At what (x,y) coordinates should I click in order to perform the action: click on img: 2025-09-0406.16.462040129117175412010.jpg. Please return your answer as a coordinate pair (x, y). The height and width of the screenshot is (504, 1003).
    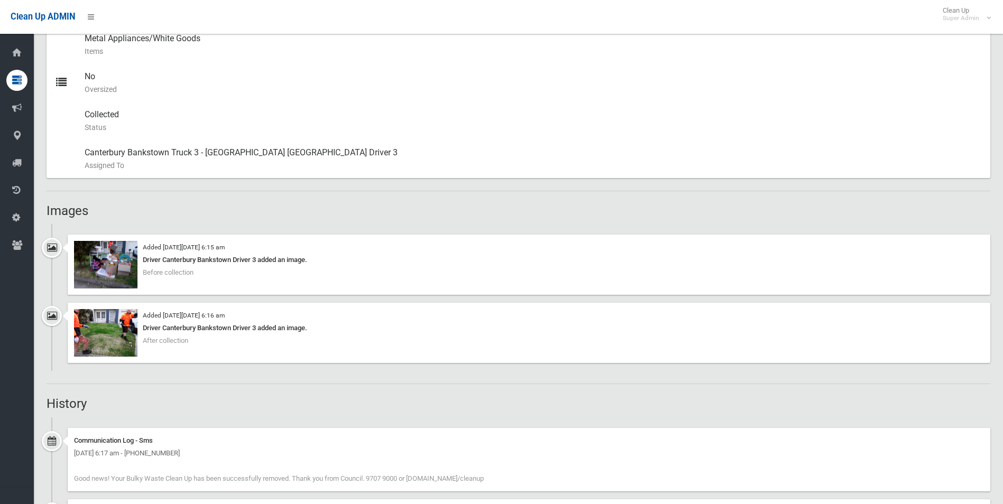
    Looking at the image, I should click on (106, 333).